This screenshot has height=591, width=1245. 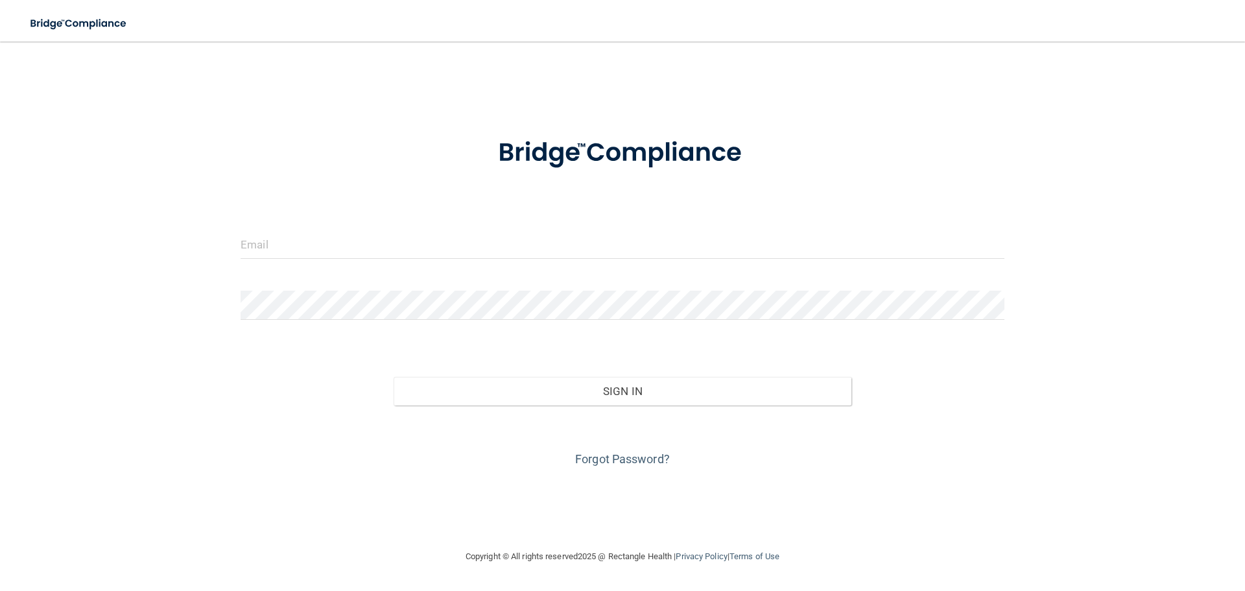 I want to click on button: Sign In, so click(x=623, y=391).